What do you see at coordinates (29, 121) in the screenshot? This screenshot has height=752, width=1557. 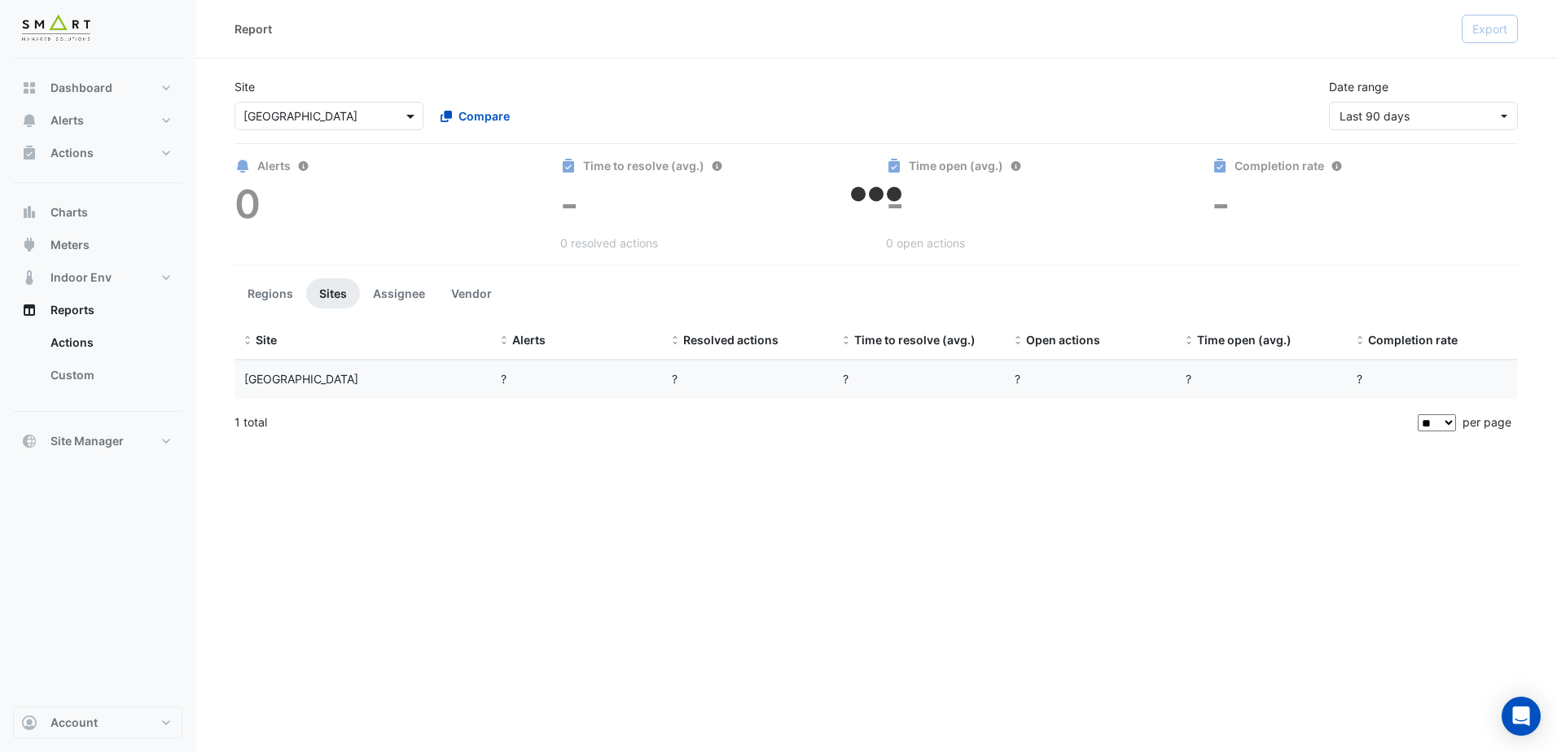 I see `app-icon: Alerts` at bounding box center [29, 121].